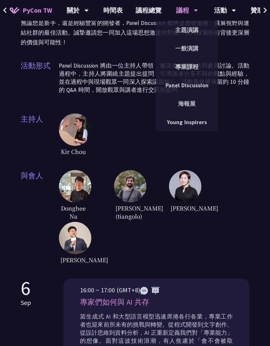  What do you see at coordinates (150, 291) in the screenshot?
I see `img: ENEN.5a408d1.svg` at bounding box center [150, 291].